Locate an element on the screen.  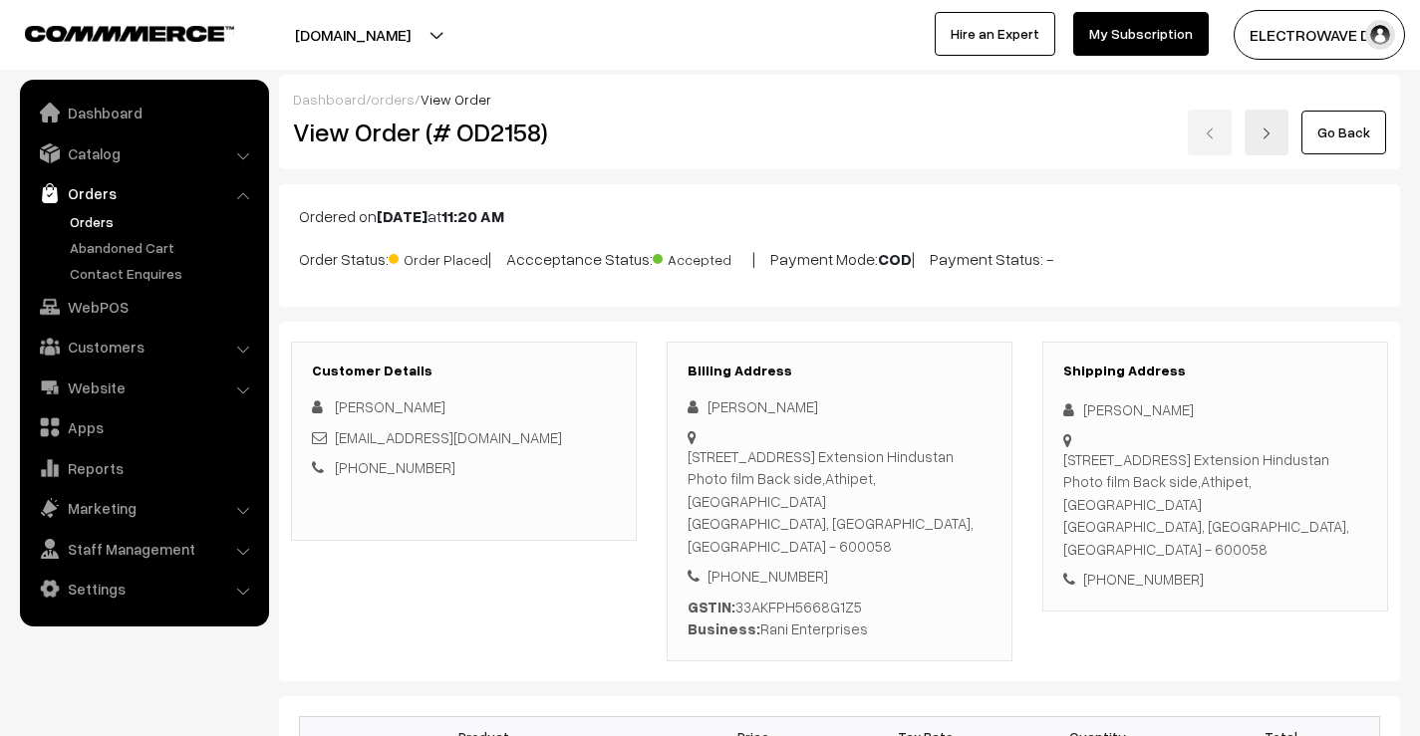
img: right-arrow.png is located at coordinates (1267, 134).